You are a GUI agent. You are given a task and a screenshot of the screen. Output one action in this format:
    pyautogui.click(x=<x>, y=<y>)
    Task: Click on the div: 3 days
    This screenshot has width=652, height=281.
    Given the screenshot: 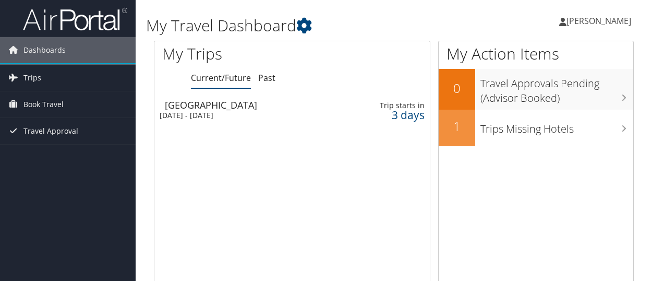 What is the action you would take?
    pyautogui.click(x=396, y=115)
    